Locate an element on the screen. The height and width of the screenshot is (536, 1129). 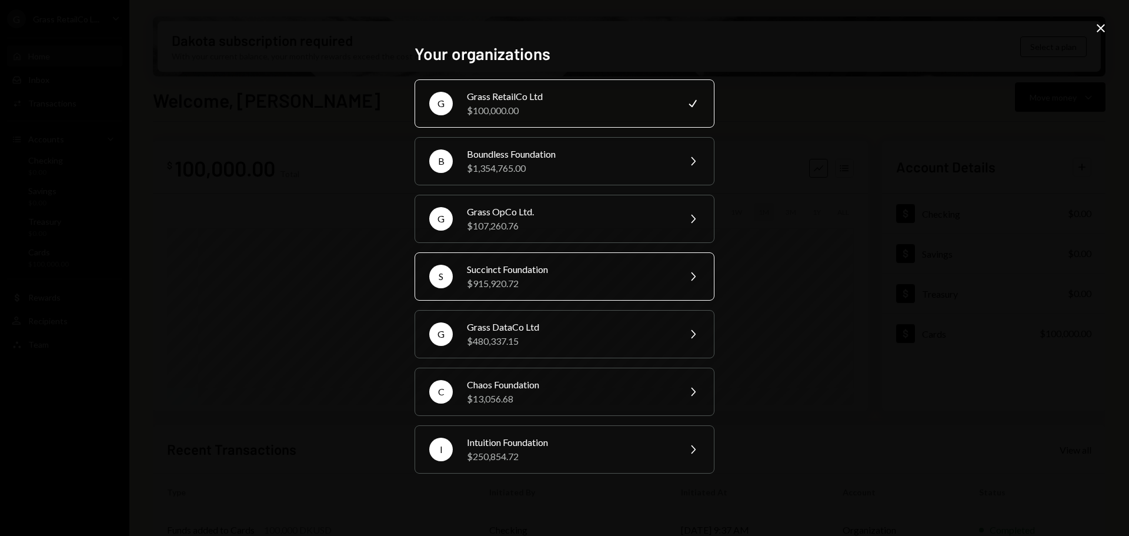
div: I is located at coordinates (441, 449).